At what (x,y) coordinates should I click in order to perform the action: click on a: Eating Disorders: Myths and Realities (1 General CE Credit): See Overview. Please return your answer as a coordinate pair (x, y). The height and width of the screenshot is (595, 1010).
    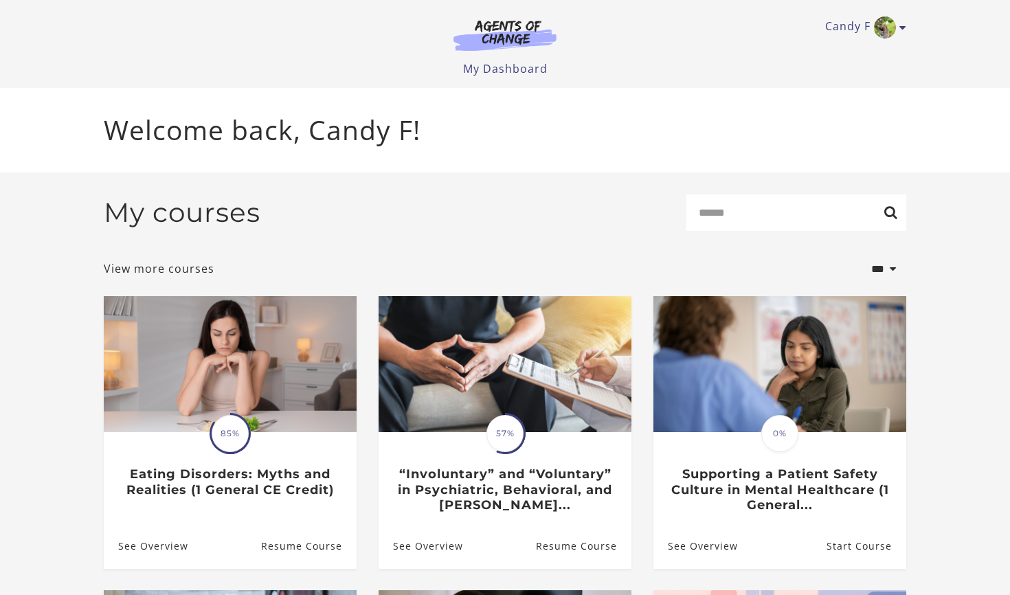
    Looking at the image, I should click on (146, 546).